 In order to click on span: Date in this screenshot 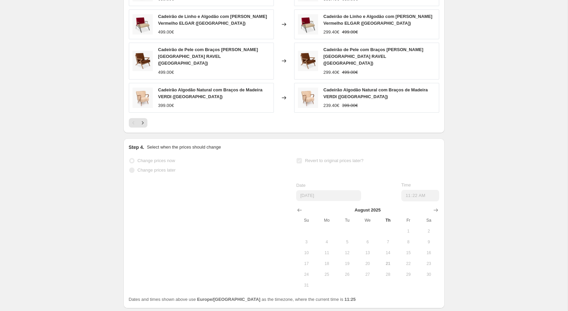, I will do `click(301, 185)`.